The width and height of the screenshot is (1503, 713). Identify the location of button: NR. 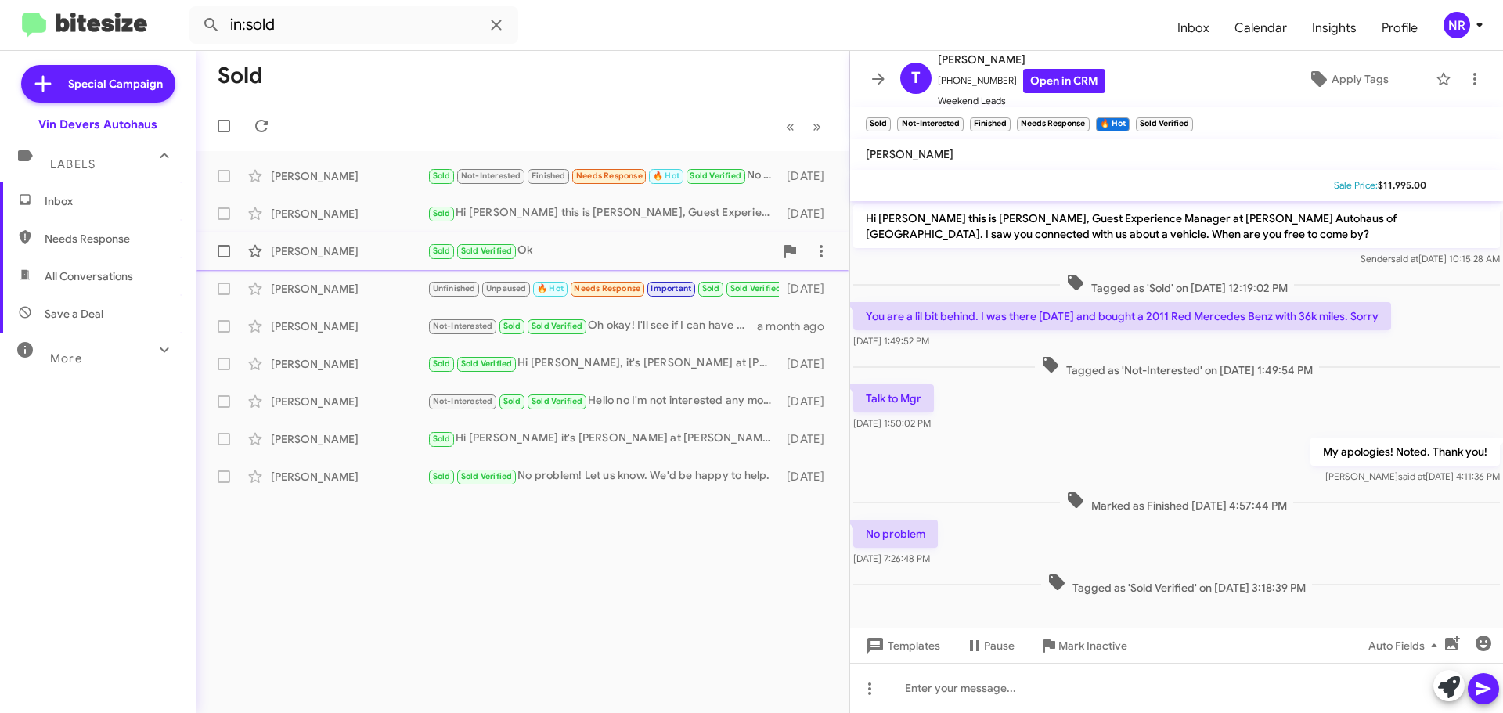
(1458, 25).